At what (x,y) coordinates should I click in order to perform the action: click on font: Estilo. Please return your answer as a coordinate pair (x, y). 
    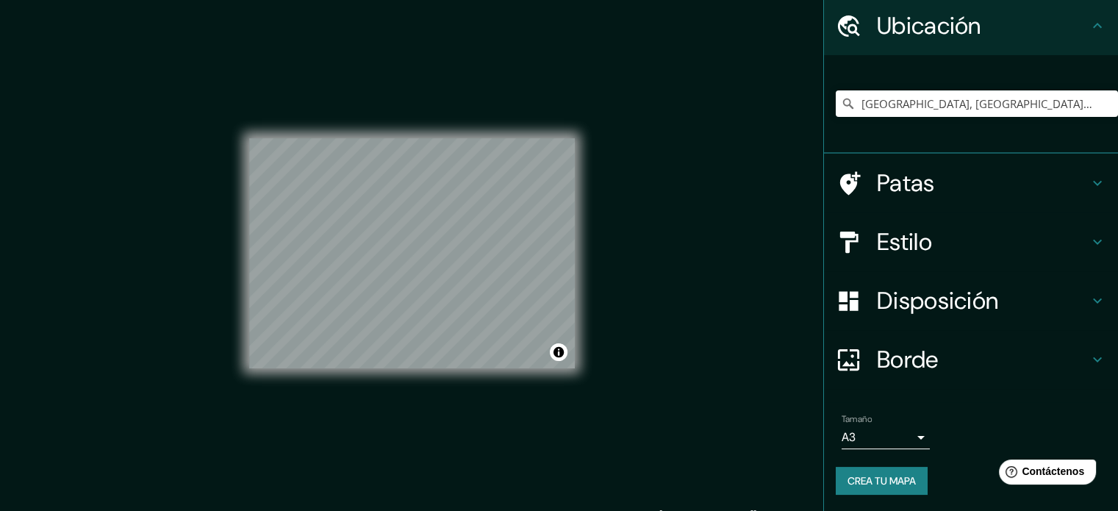
    Looking at the image, I should click on (904, 242).